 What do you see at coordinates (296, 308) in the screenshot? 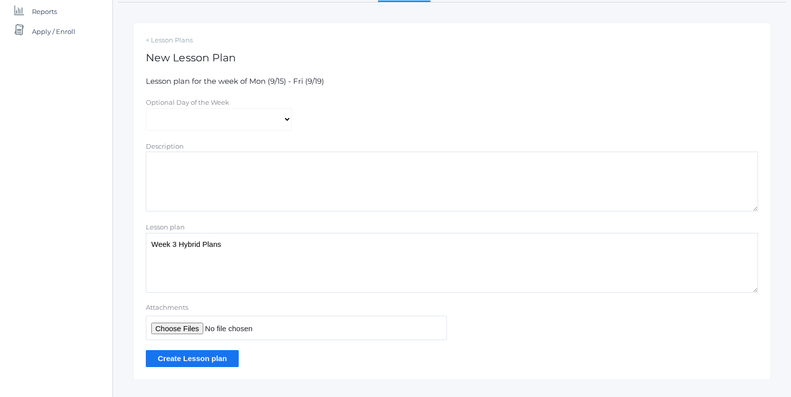
I see `label: Attachments` at bounding box center [296, 308].